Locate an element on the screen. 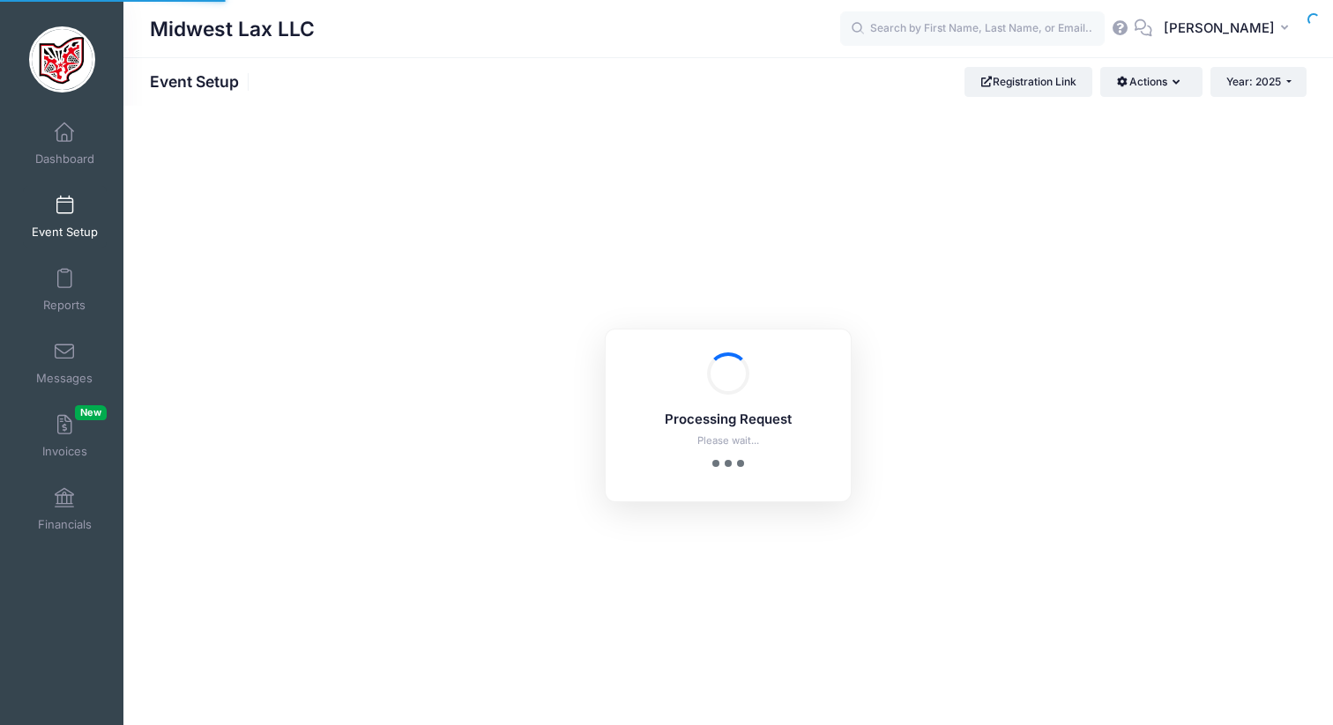 This screenshot has width=1333, height=725. a: Dashboard is located at coordinates (64, 144).